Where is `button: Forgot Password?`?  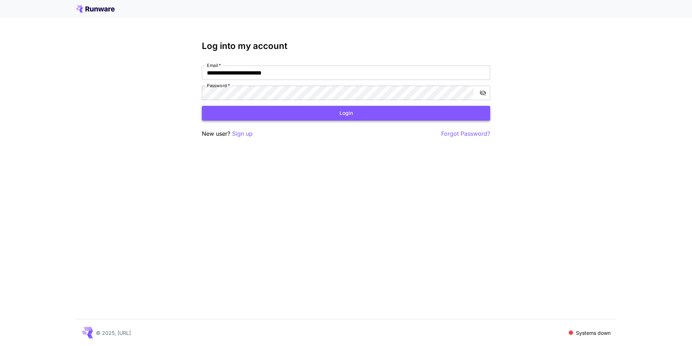
button: Forgot Password? is located at coordinates (466, 134).